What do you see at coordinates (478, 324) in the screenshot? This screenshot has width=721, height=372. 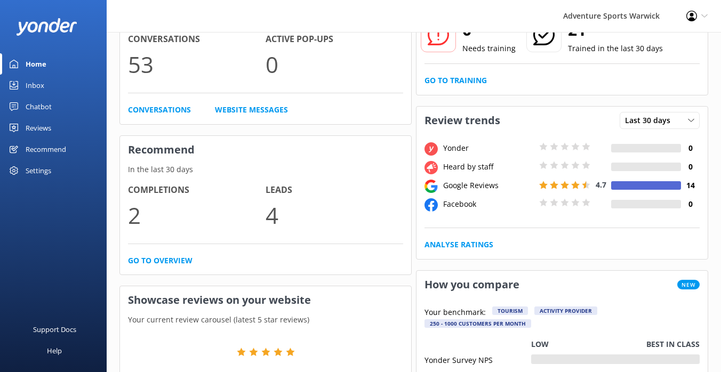 I see `div: 250 - 1000 customers per month` at bounding box center [478, 324].